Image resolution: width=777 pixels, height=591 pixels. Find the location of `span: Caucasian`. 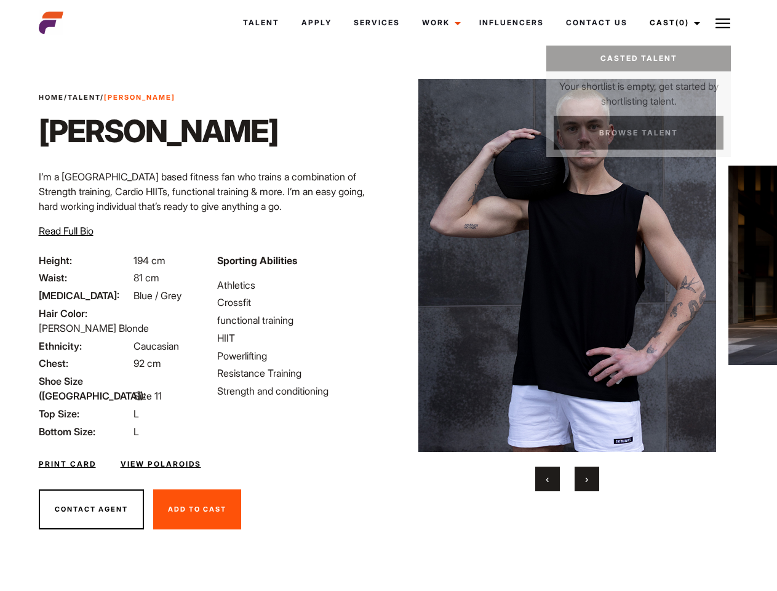

span: Caucasian is located at coordinates (156, 346).